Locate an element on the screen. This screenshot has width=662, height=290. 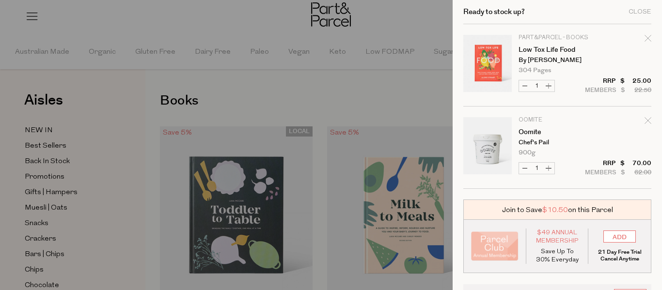
p: 21 Day Free Trial Cancel Anytime is located at coordinates (620, 256).